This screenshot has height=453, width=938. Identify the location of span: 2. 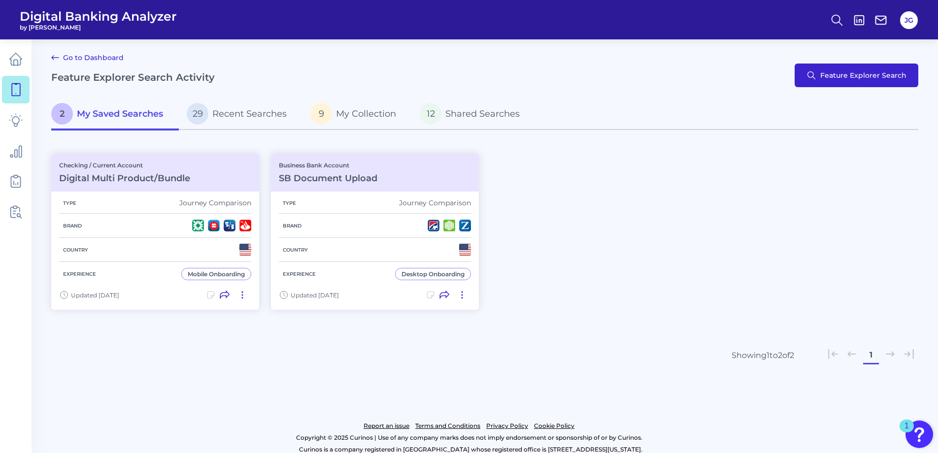
(62, 114).